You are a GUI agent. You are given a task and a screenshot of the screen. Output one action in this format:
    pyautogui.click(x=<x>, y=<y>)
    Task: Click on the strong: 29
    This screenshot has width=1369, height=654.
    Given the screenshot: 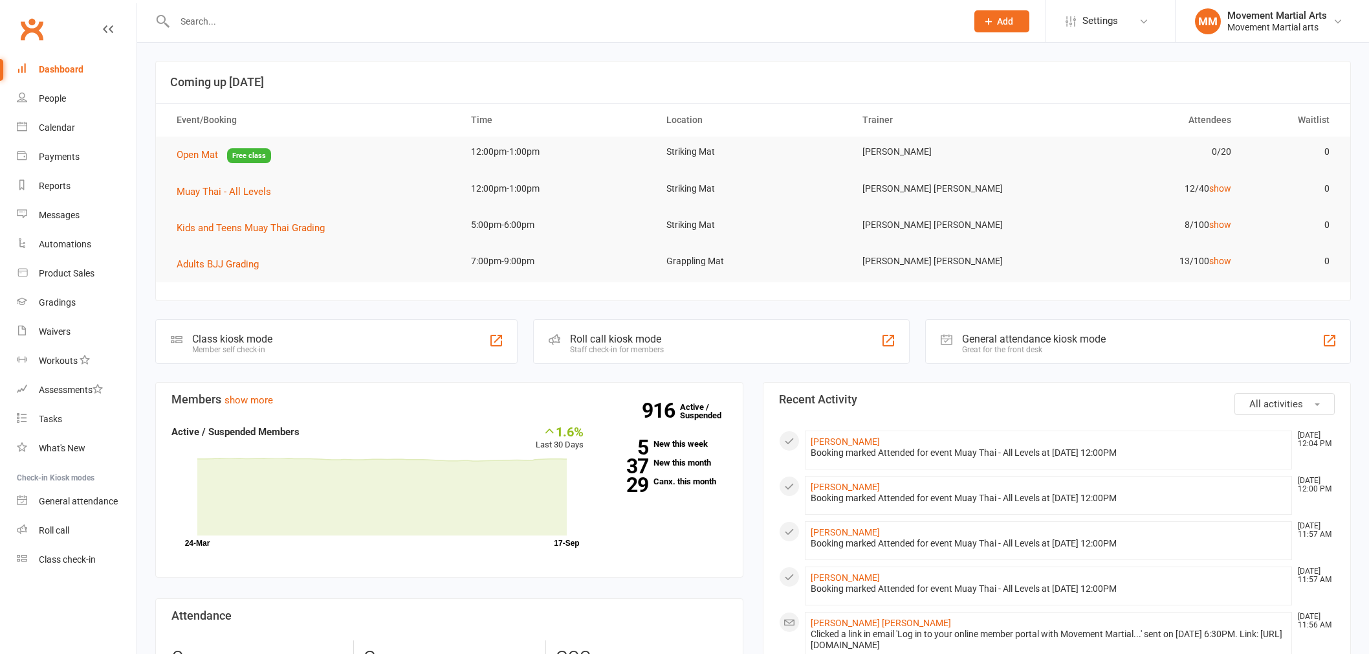 What is the action you would take?
    pyautogui.click(x=626, y=485)
    